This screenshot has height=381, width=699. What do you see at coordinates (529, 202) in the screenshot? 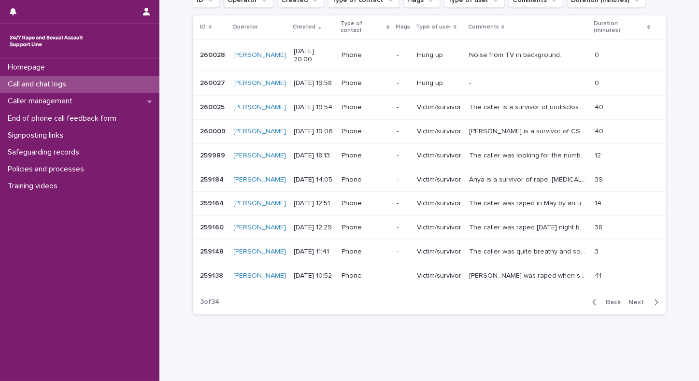
I see `p: The caller was raped in May by an undisclosed perpetrator. It has had big impact on her life and ...` at bounding box center [529, 202].